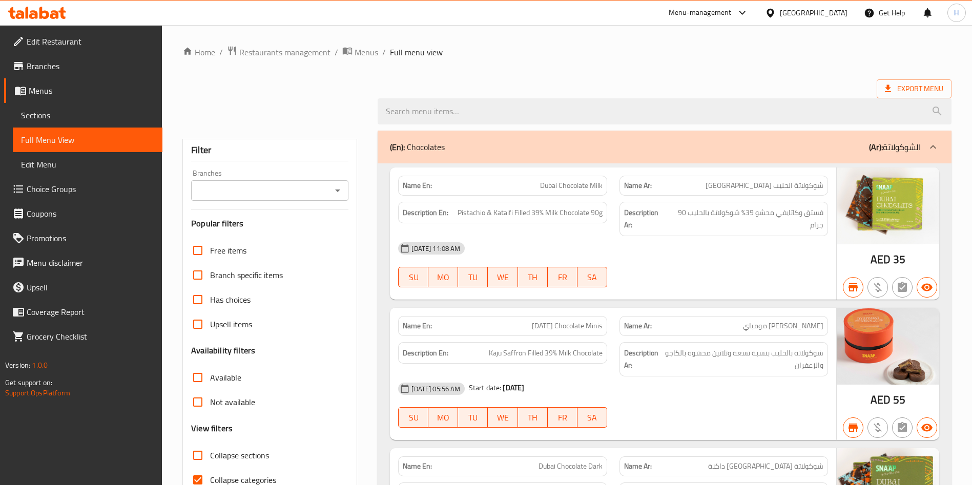 The height and width of the screenshot is (485, 972). Describe the element at coordinates (90, 66) in the screenshot. I see `span: Branches` at that location.